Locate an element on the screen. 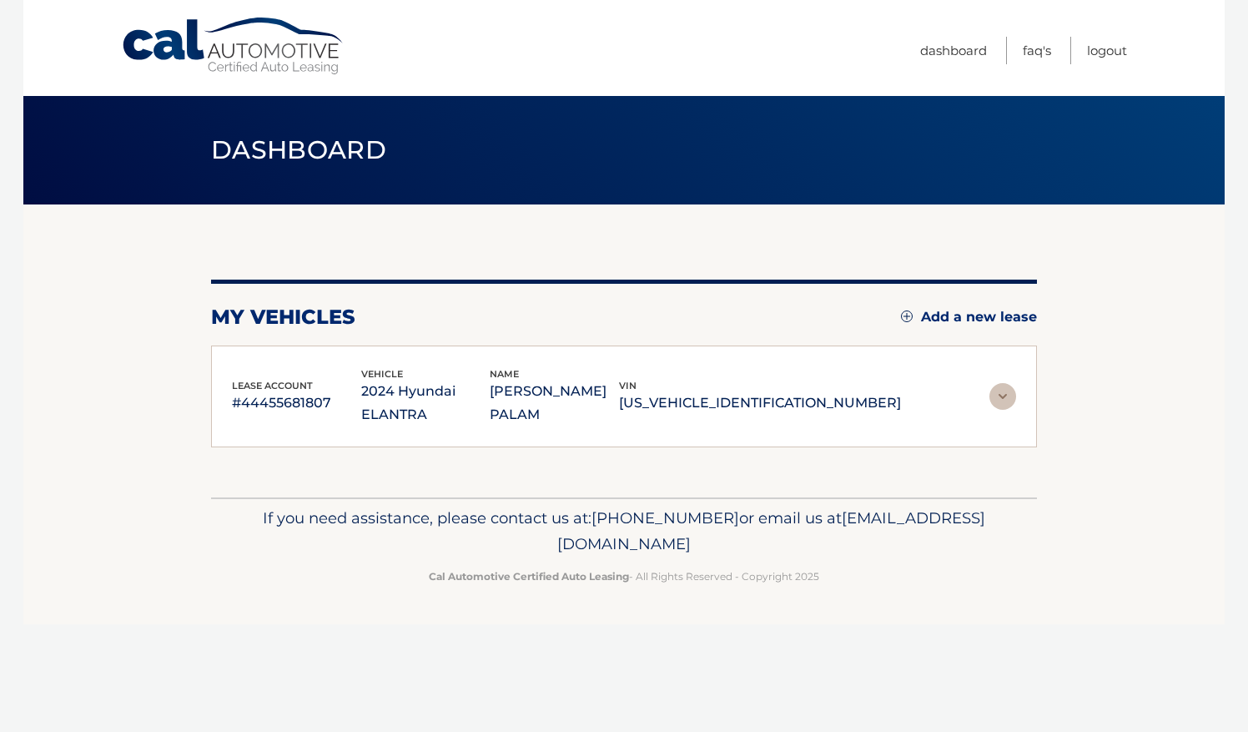 The image size is (1248, 732). p: 2024 Hyundai ELANTRA is located at coordinates (425, 403).